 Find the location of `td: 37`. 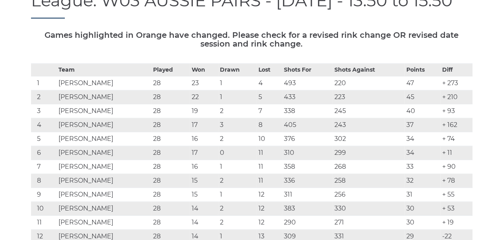

td: 37 is located at coordinates (422, 125).